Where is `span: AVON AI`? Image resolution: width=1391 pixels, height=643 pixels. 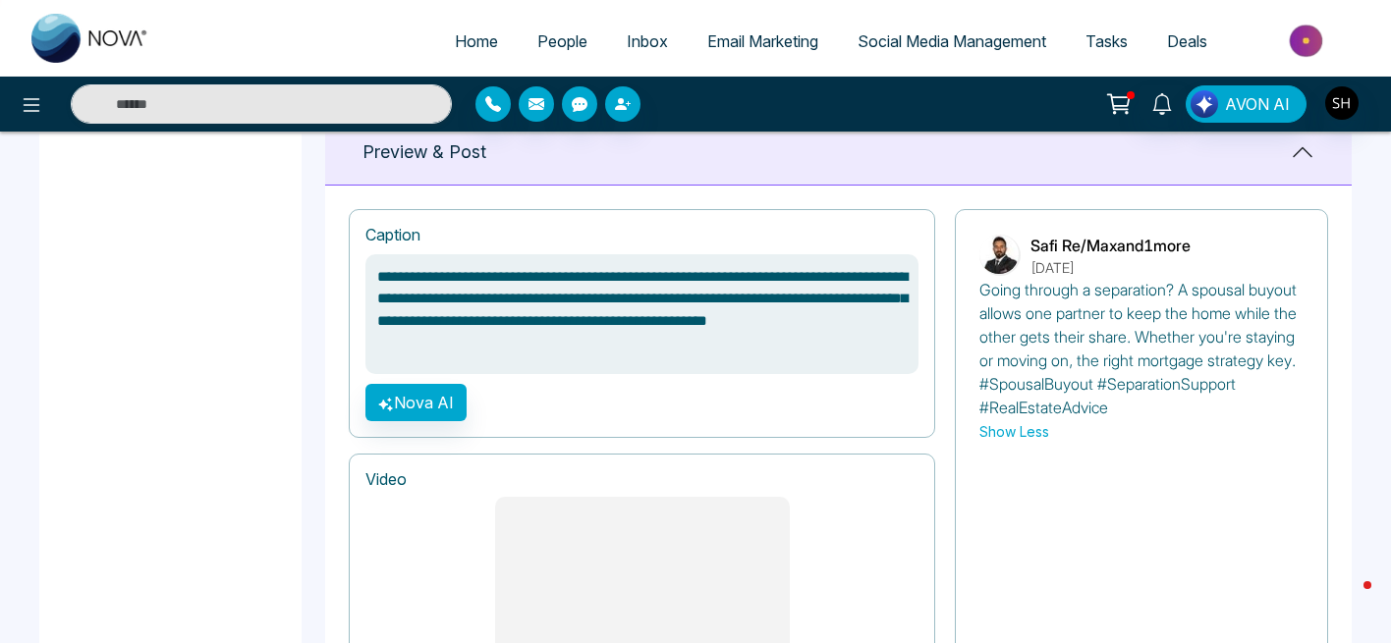
span: AVON AI is located at coordinates (1258, 104).